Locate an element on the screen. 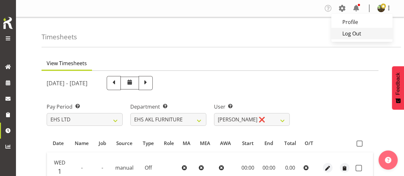  button: Feedback - Show survey is located at coordinates (398, 88).